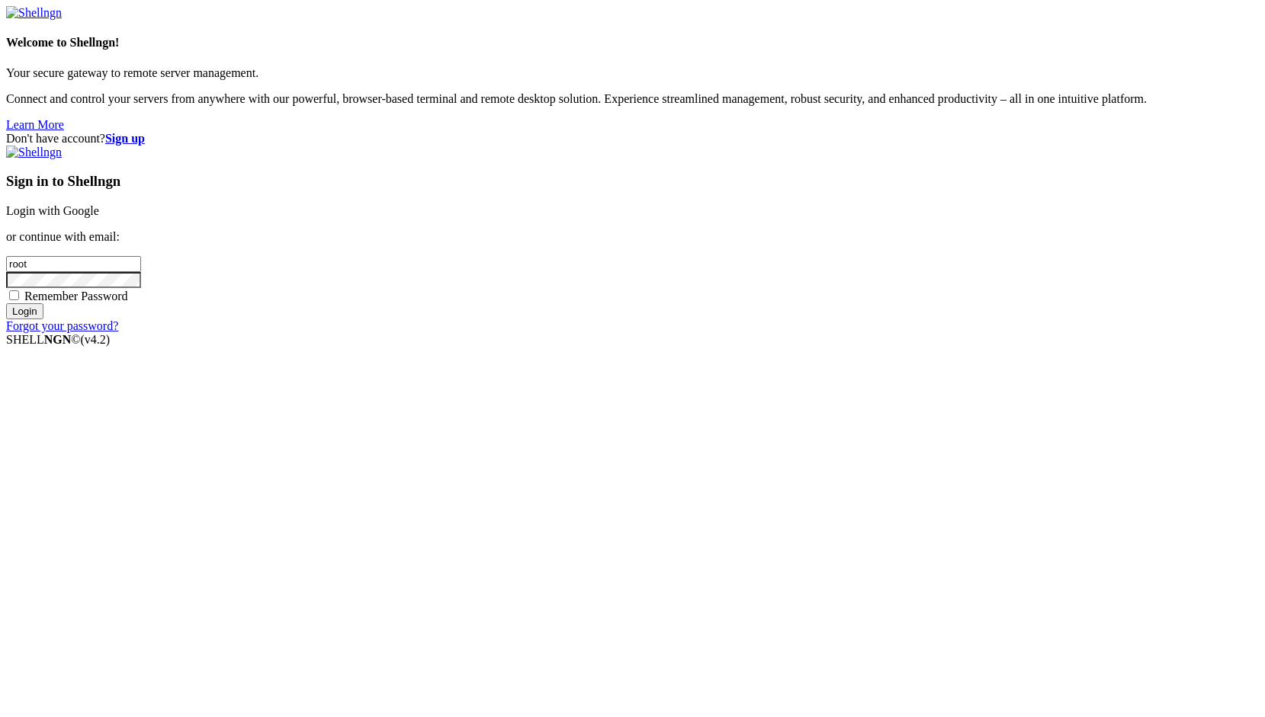 Image resolution: width=1265 pixels, height=717 pixels. Describe the element at coordinates (632, 73) in the screenshot. I see `p: Your secure gateway to remote server management.` at that location.